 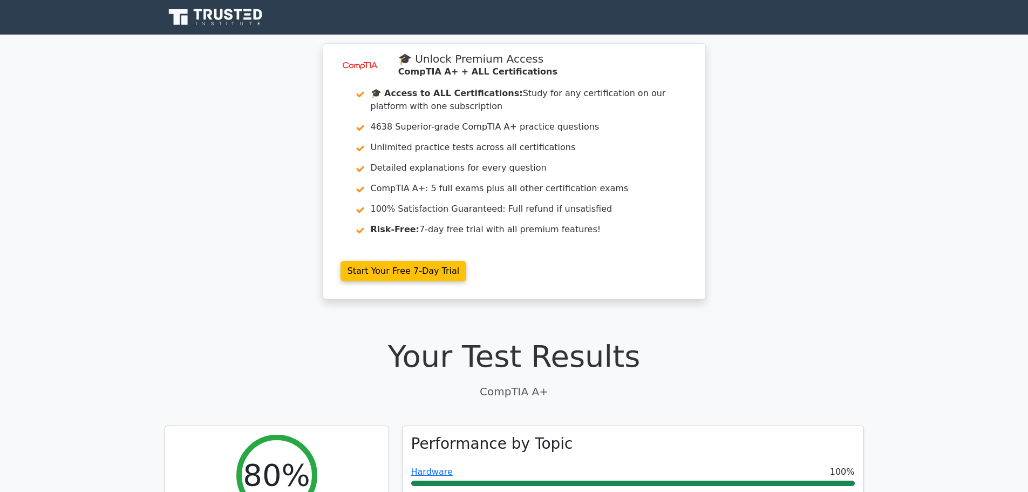 I want to click on a: Hardware, so click(x=432, y=471).